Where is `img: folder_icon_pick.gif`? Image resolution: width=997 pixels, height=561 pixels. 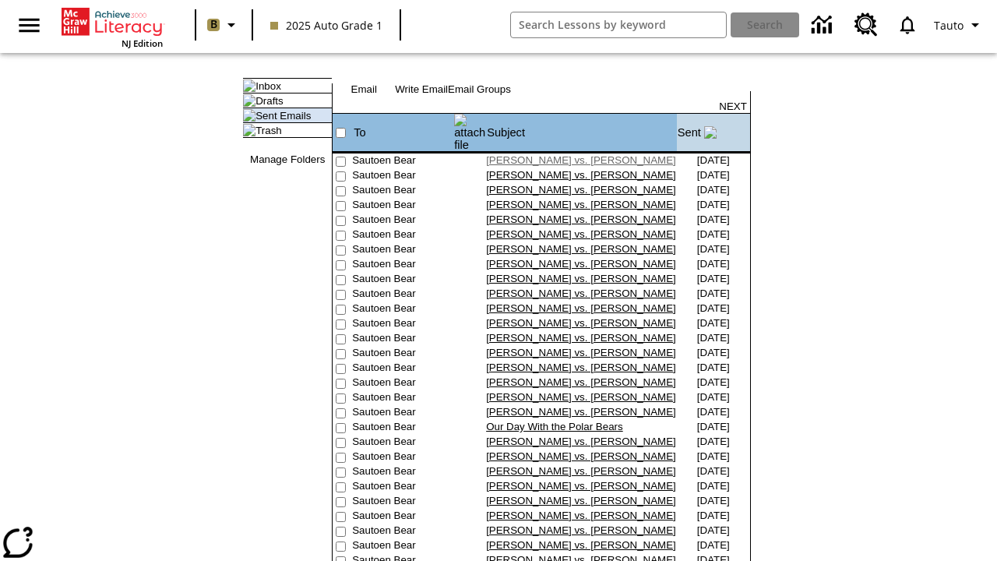 img: folder_icon_pick.gif is located at coordinates (249, 115).